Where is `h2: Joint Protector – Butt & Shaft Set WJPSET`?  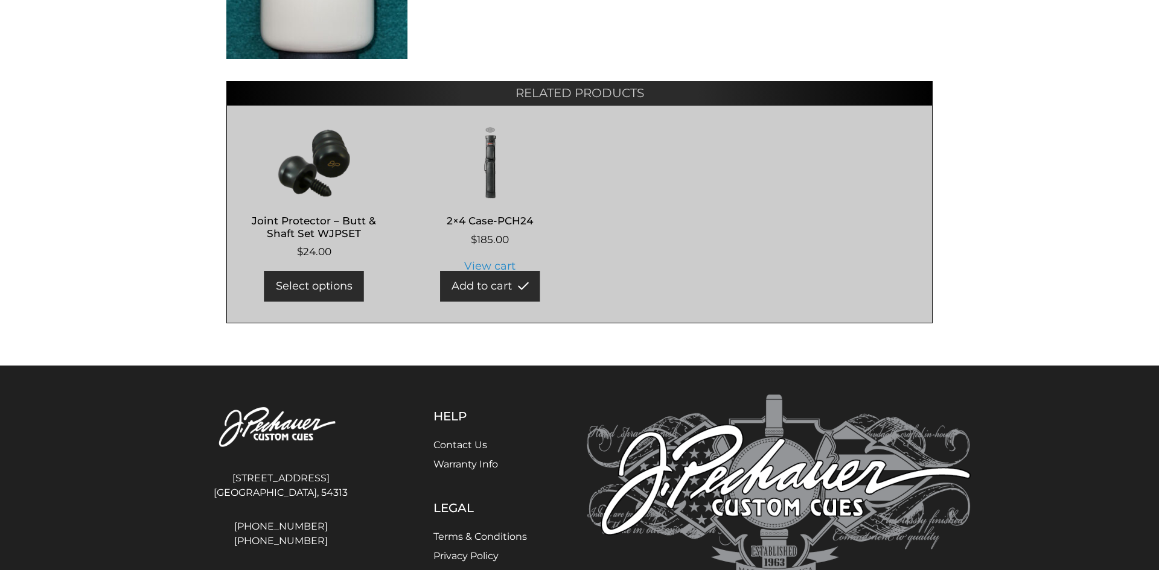
h2: Joint Protector – Butt & Shaft Set WJPSET is located at coordinates (314, 227).